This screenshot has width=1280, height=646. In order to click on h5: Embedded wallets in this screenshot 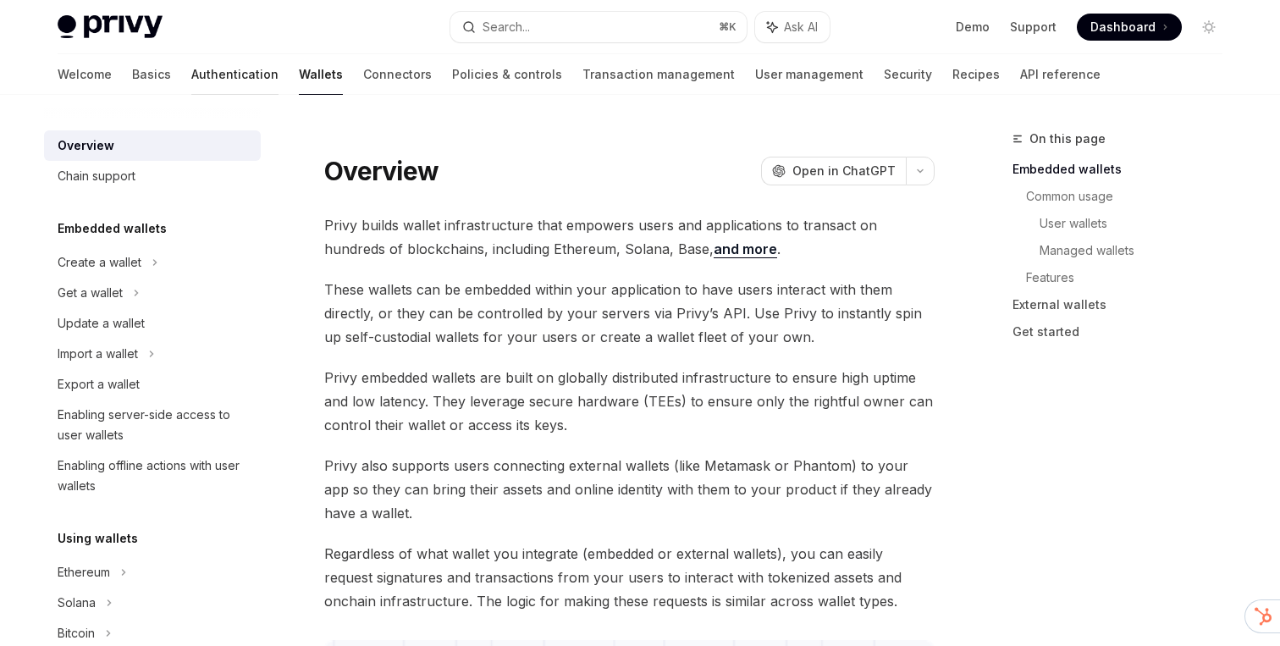, I will do `click(112, 229)`.